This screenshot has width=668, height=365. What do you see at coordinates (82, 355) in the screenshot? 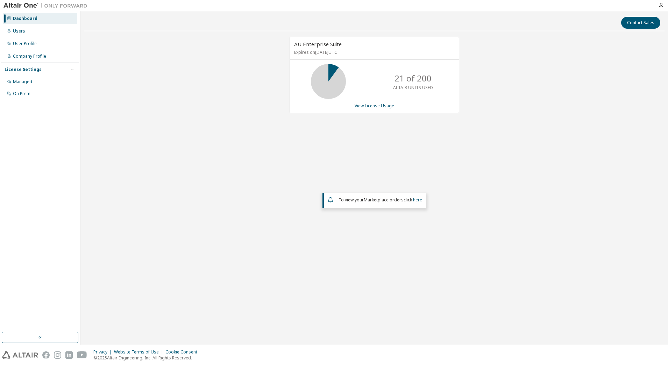
I see `img: youtube.svg` at bounding box center [82, 355].